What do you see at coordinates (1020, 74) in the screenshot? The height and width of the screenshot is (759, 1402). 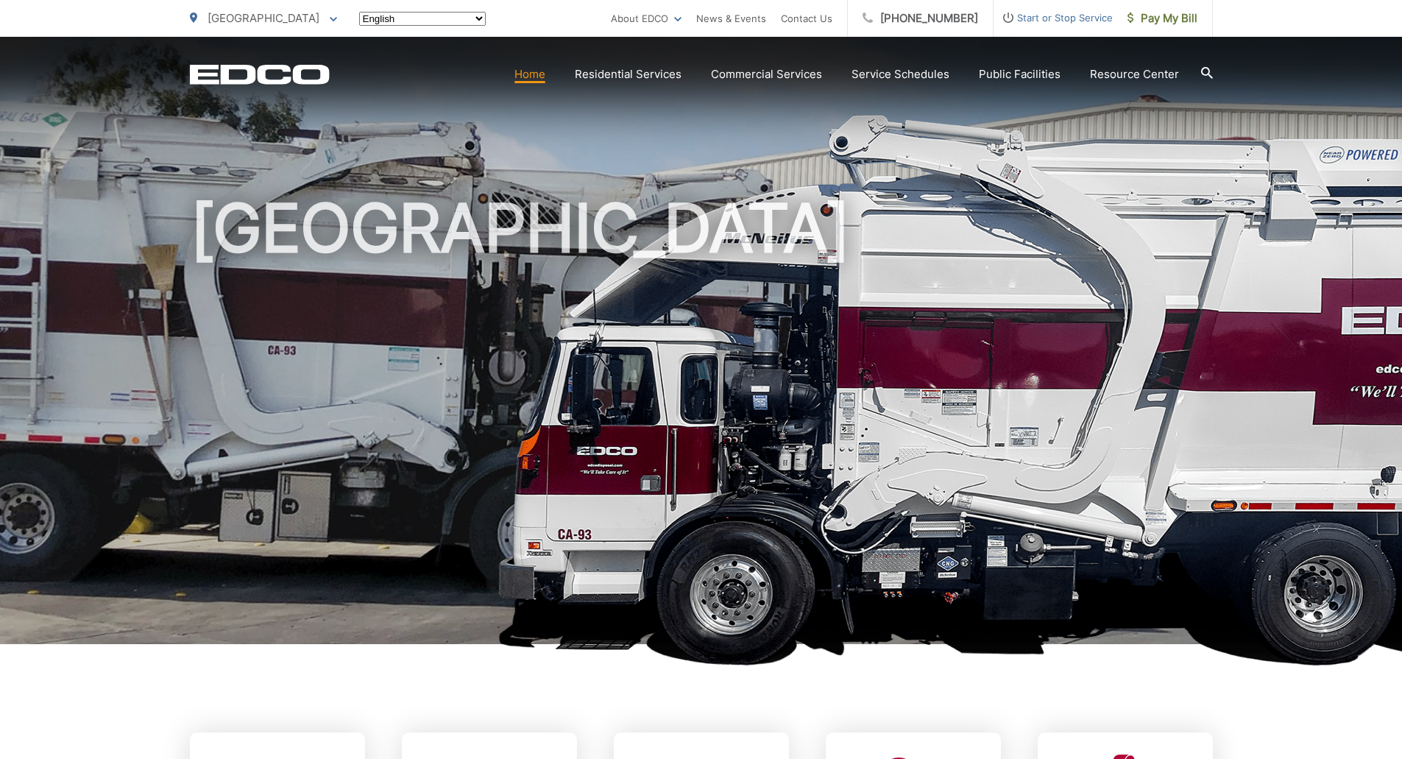 I see `a: Public Facilities` at bounding box center [1020, 74].